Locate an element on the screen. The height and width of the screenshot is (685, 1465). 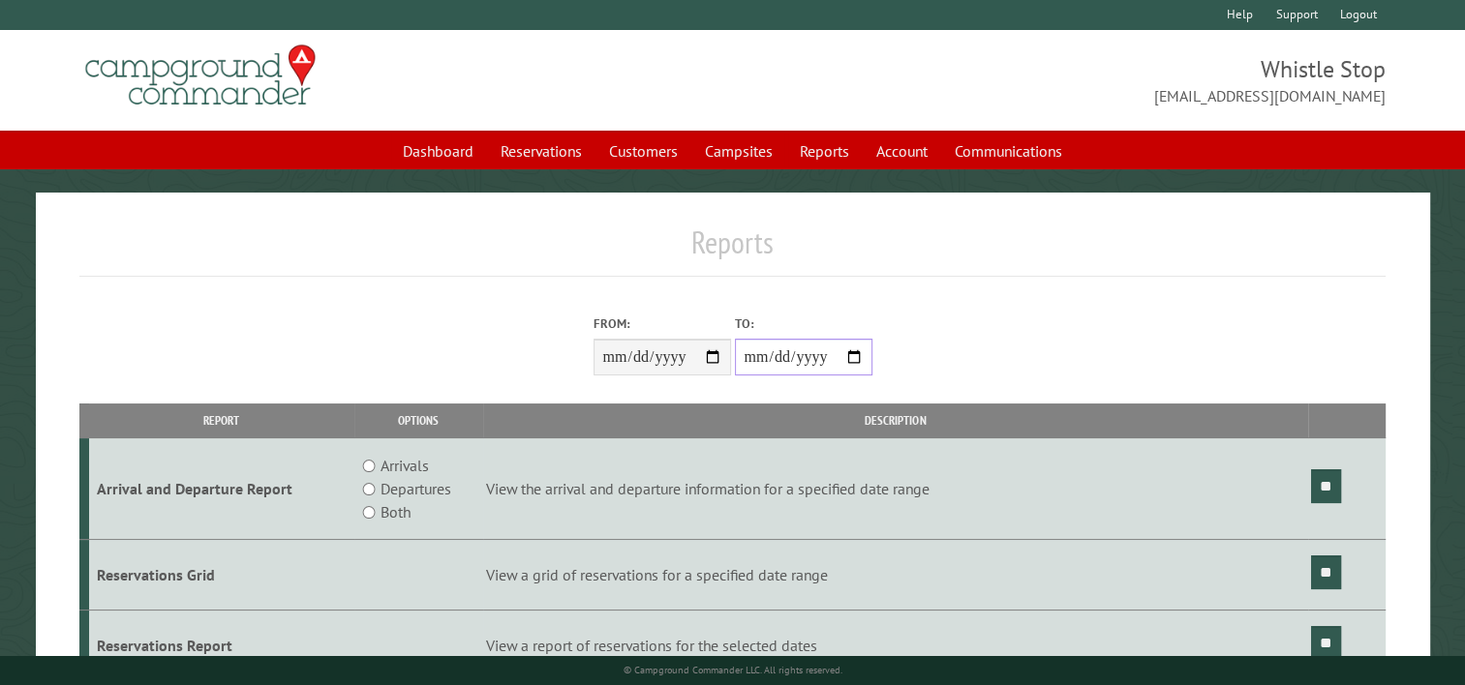
td: Reservations Report is located at coordinates (222, 645).